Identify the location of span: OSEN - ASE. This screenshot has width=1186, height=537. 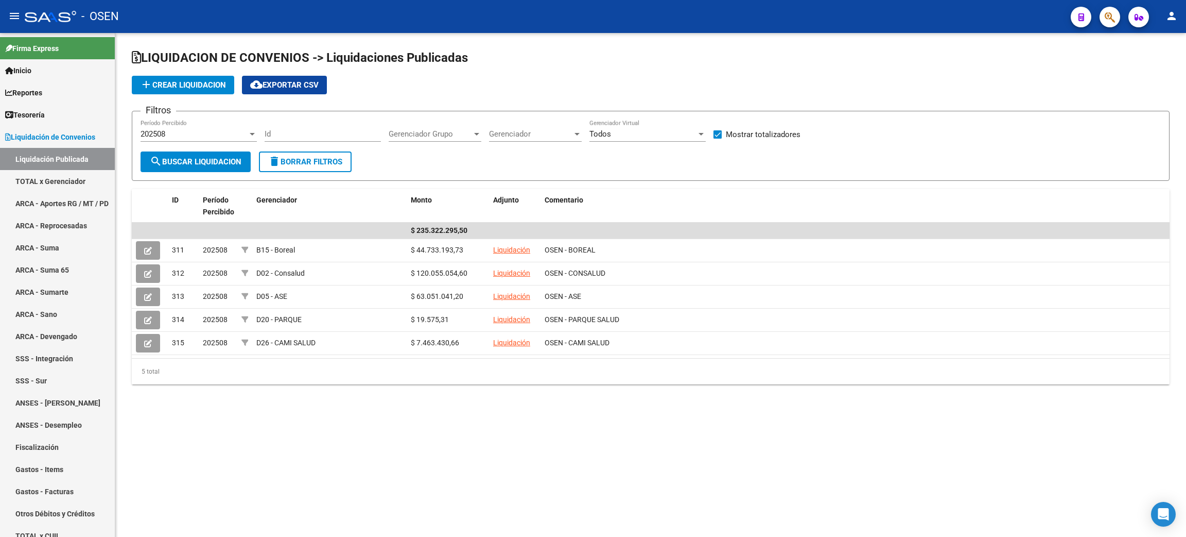
(563, 296).